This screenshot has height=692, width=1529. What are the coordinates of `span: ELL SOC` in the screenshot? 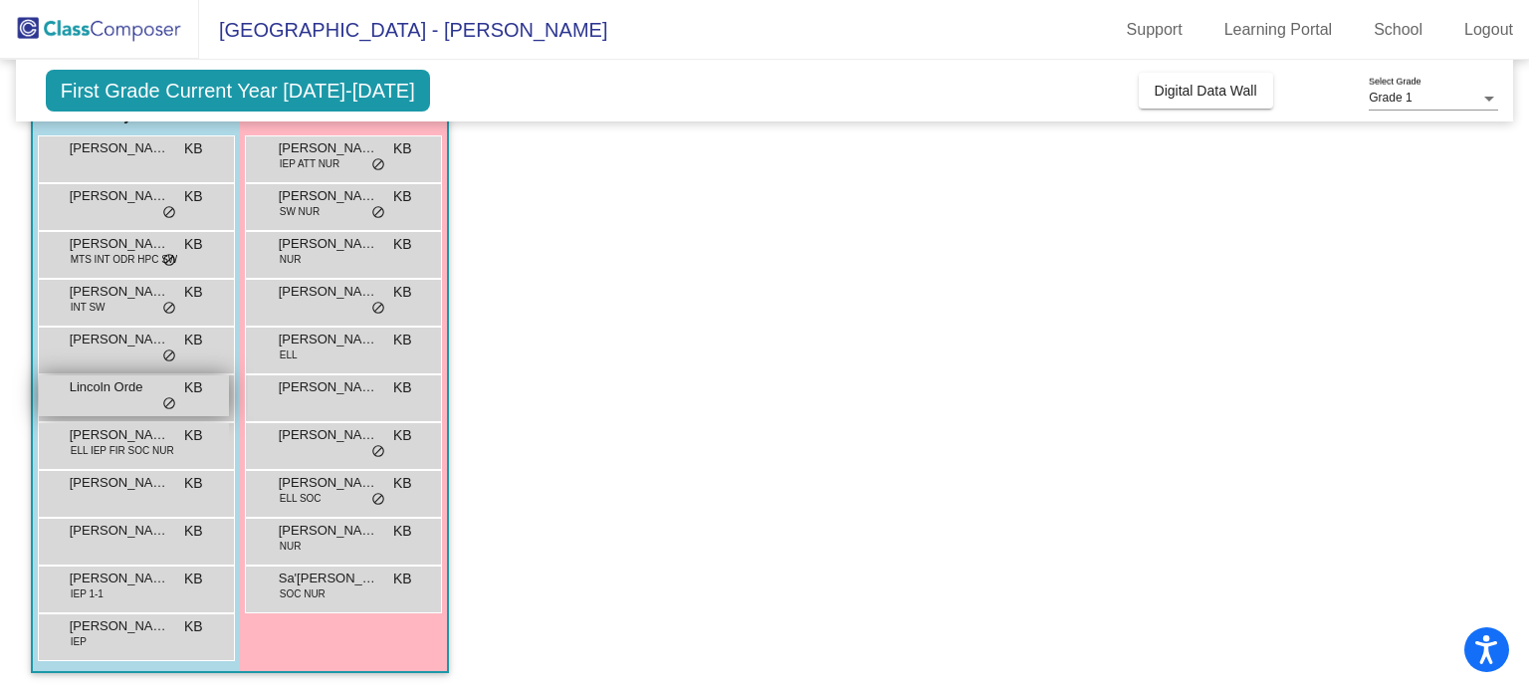 It's located at (301, 498).